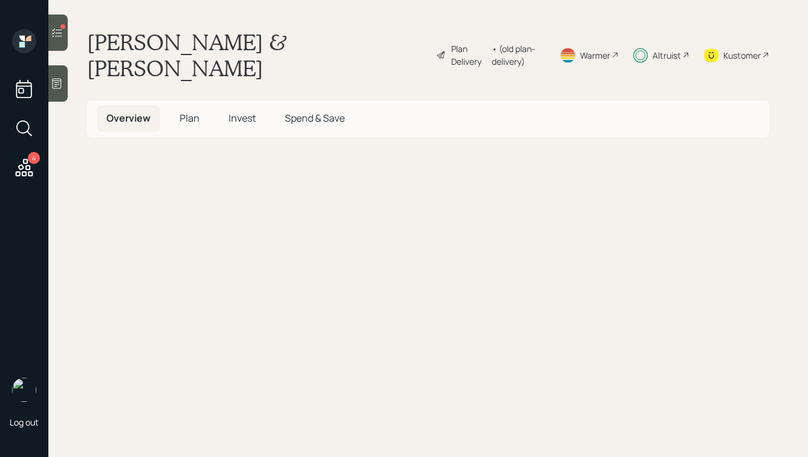  Describe the element at coordinates (742, 55) in the screenshot. I see `div: Kustomer` at that location.